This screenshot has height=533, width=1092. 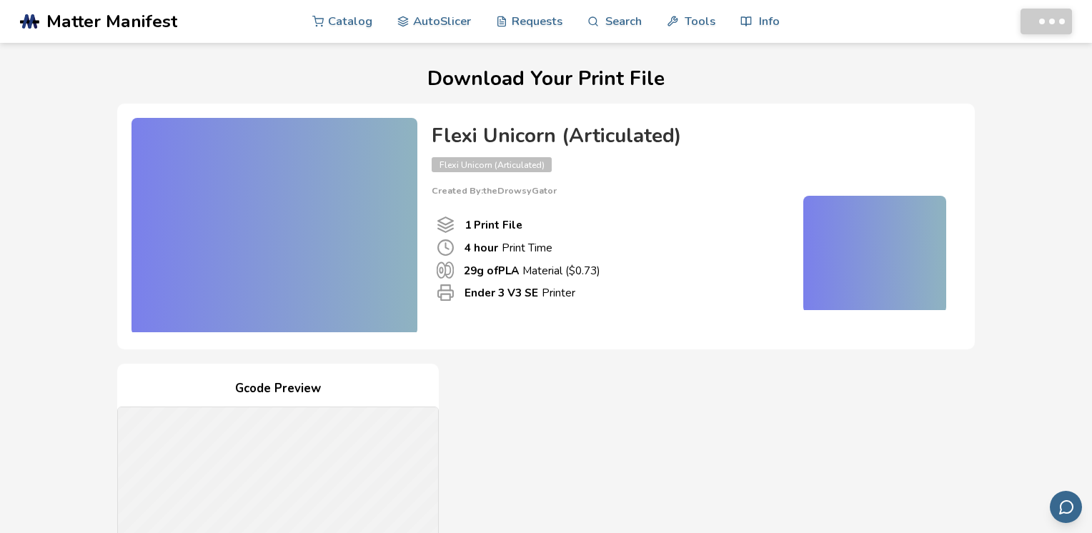 What do you see at coordinates (689, 136) in the screenshot?
I see `h4: Flexi Unicorn (Articulated)` at bounding box center [689, 136].